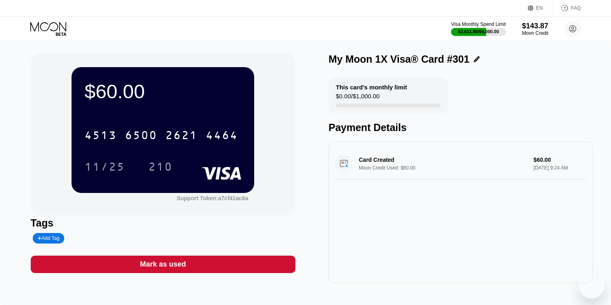  I want to click on div: Add Tag, so click(49, 238).